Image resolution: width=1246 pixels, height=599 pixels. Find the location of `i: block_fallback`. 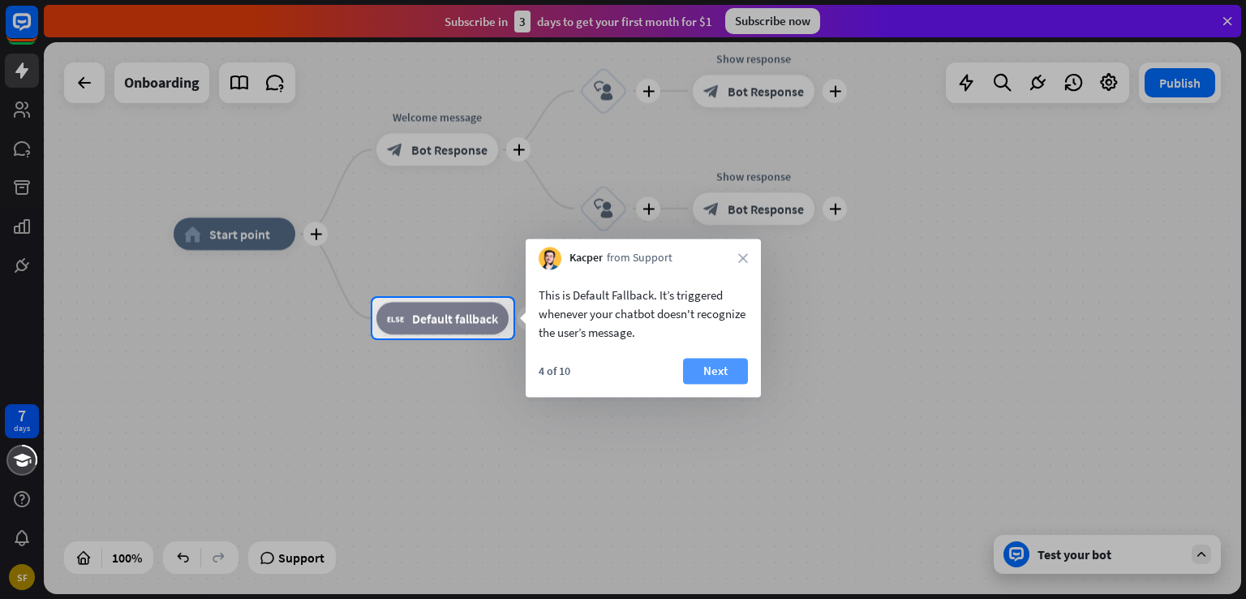

i: block_fallback is located at coordinates (395, 318).